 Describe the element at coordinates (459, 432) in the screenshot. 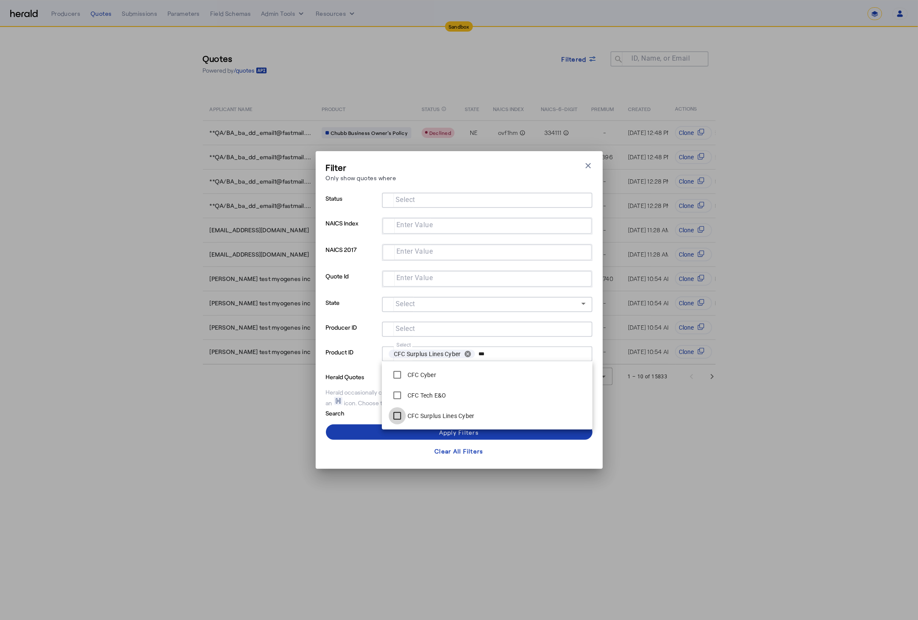

I see `button: Apply Filters` at that location.